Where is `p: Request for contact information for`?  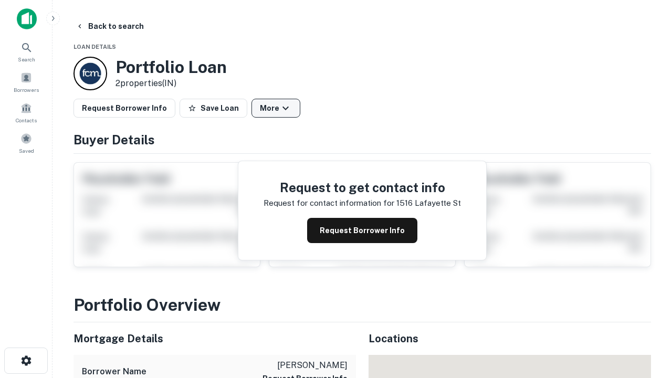 p: Request for contact information for is located at coordinates (329, 203).